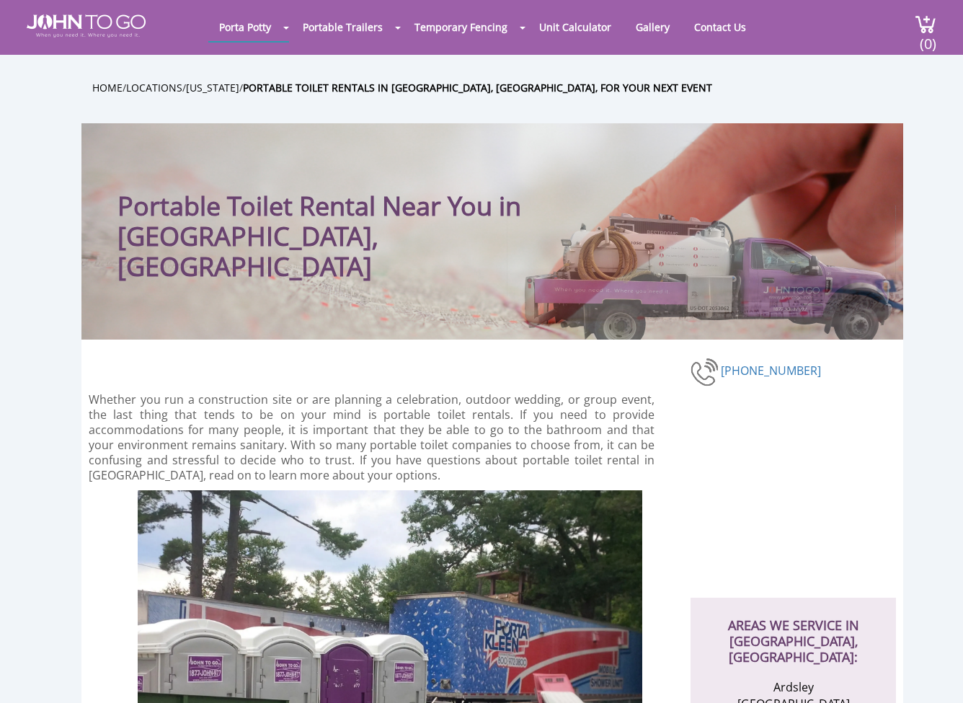 The width and height of the screenshot is (963, 703). Describe the element at coordinates (154, 87) in the screenshot. I see `a: Locations` at that location.